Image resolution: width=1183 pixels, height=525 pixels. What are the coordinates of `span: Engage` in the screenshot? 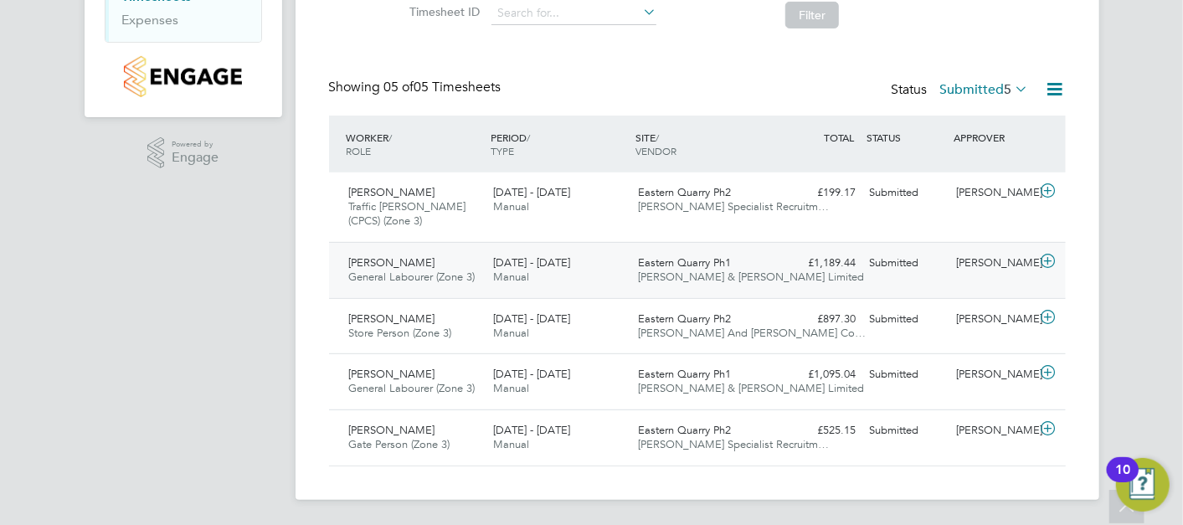 It's located at (195, 157).